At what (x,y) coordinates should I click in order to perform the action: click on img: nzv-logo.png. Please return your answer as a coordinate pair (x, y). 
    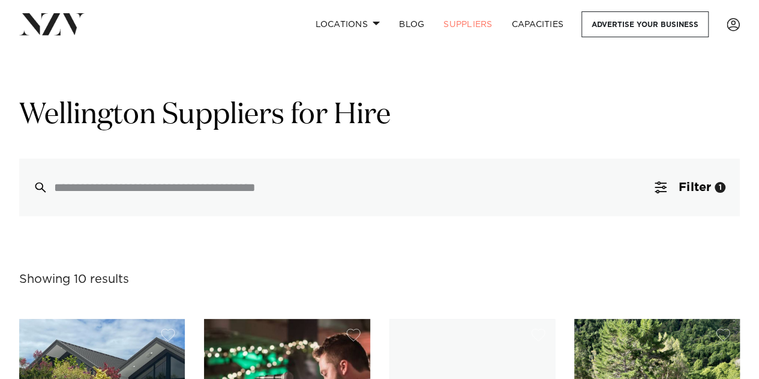
    Looking at the image, I should click on (52, 24).